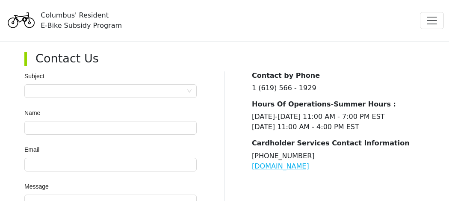 The image size is (449, 201). What do you see at coordinates (331, 143) in the screenshot?
I see `strong: Cardholder Services Contact Information` at bounding box center [331, 143].